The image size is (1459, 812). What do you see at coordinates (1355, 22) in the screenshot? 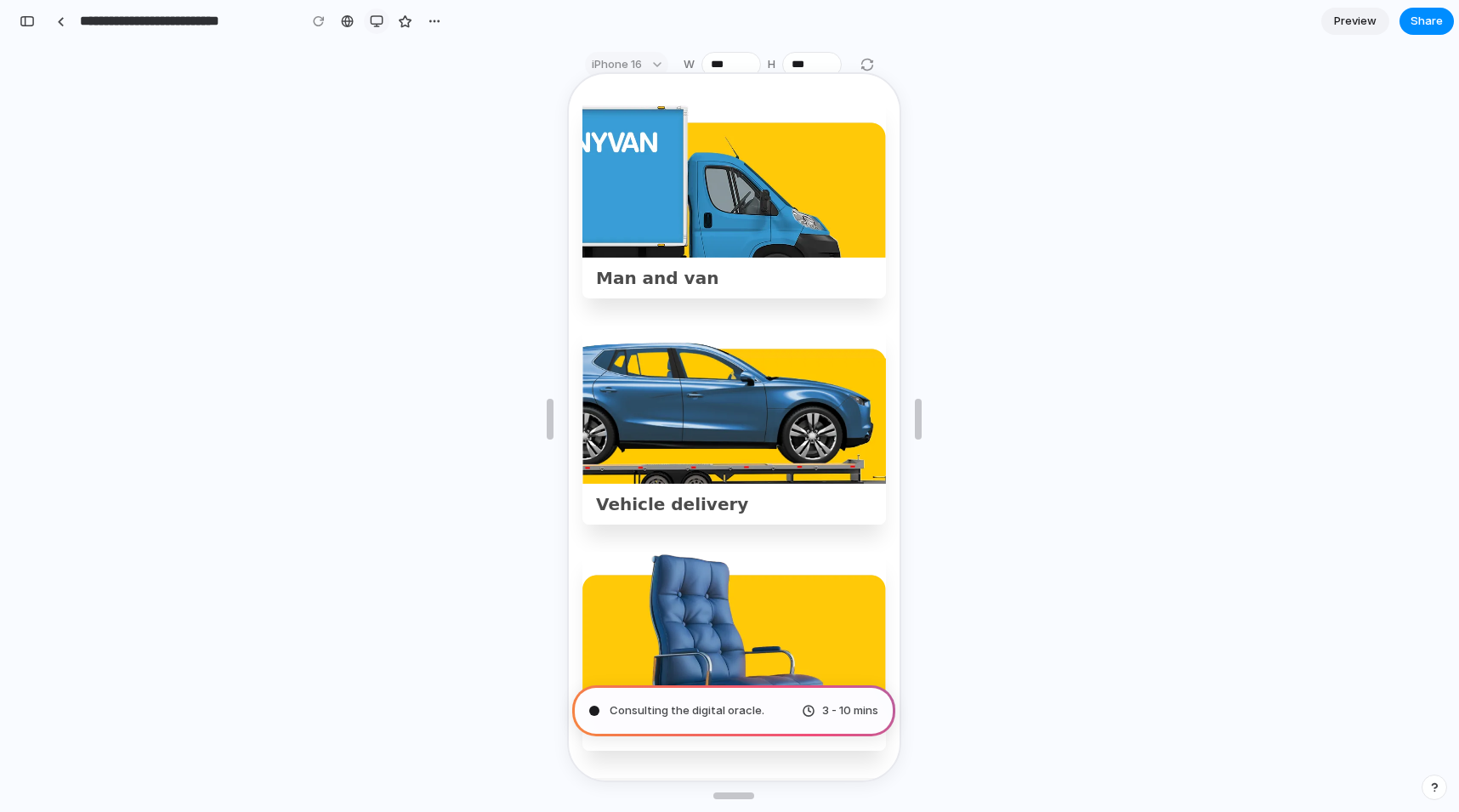
I see `a: Preview` at bounding box center [1355, 22].